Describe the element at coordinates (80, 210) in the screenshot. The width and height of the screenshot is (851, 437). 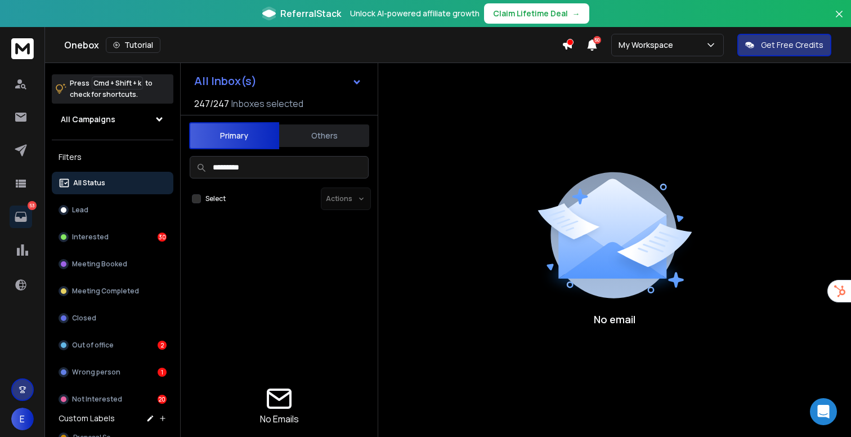
I see `p: Lead` at that location.